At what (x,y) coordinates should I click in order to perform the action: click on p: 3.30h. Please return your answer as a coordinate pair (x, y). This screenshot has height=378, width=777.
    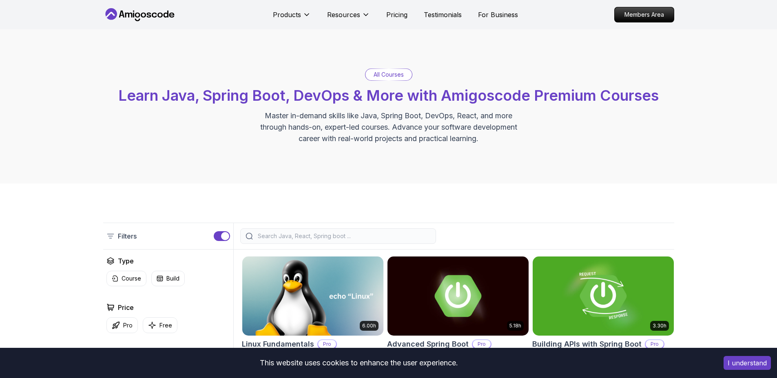
    Looking at the image, I should click on (659, 326).